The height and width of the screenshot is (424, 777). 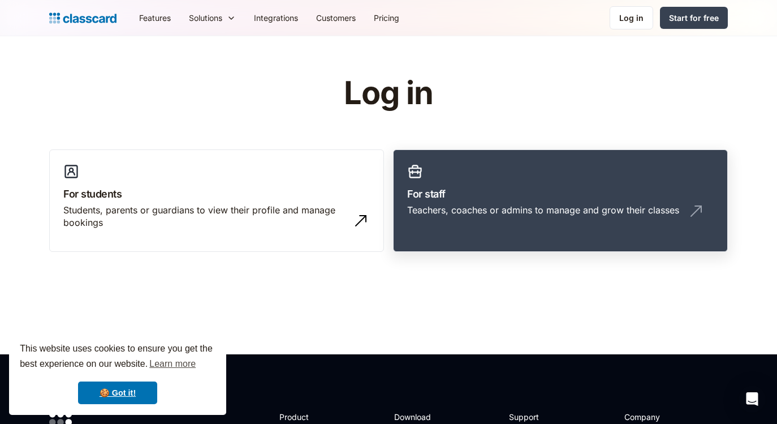 I want to click on h2: Company, so click(x=662, y=416).